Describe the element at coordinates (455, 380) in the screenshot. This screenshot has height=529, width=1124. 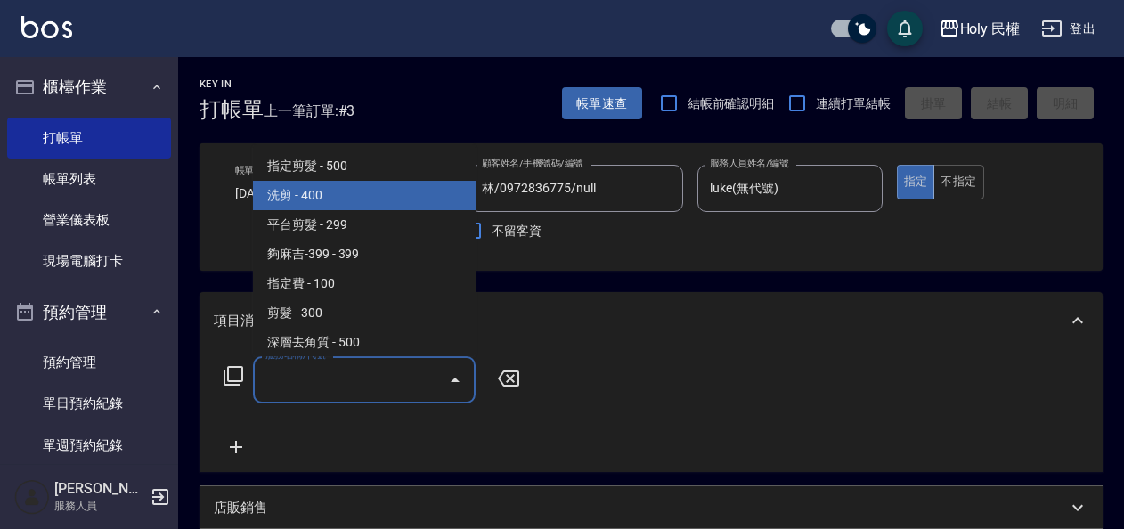
I see `button: Close` at that location.